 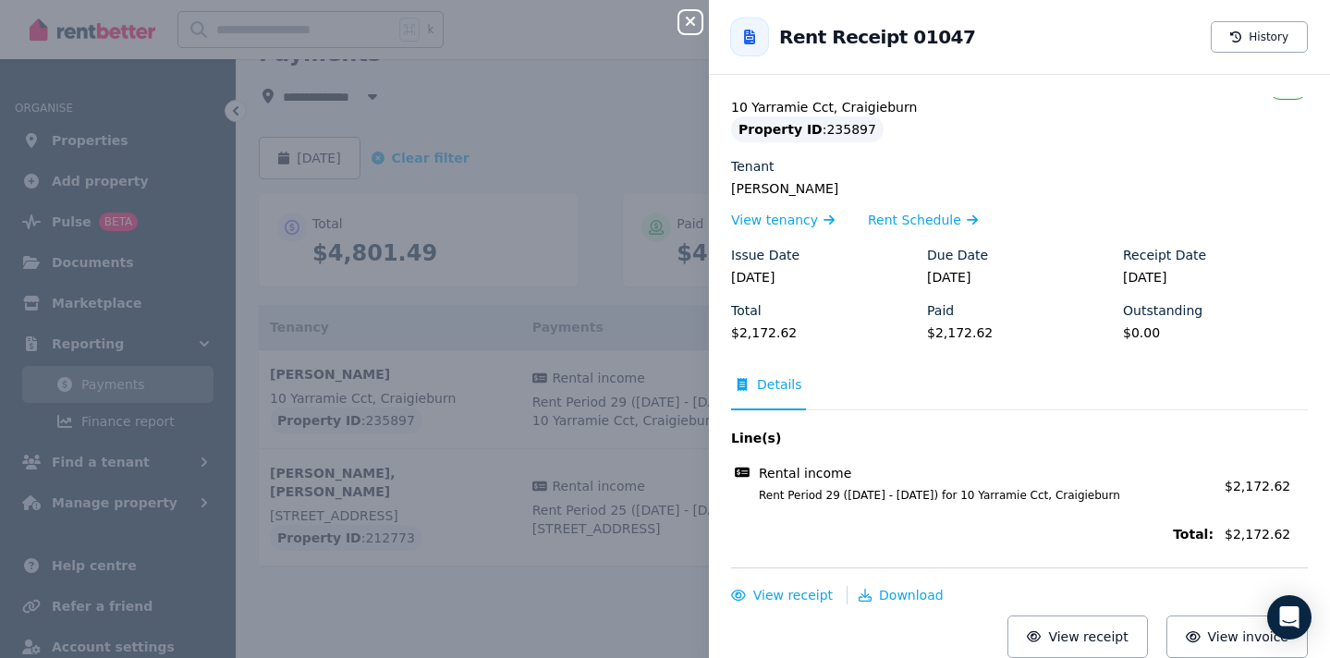 I want to click on span: Rental income, so click(x=805, y=473).